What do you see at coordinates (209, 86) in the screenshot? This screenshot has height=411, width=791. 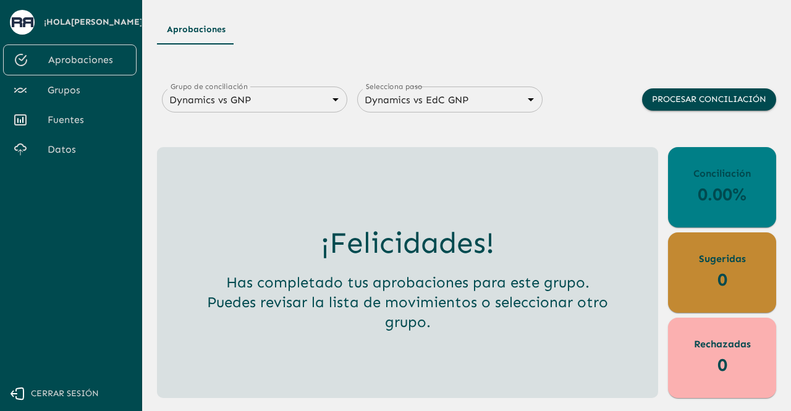 I see `label: Grupo de conciliación` at bounding box center [209, 86].